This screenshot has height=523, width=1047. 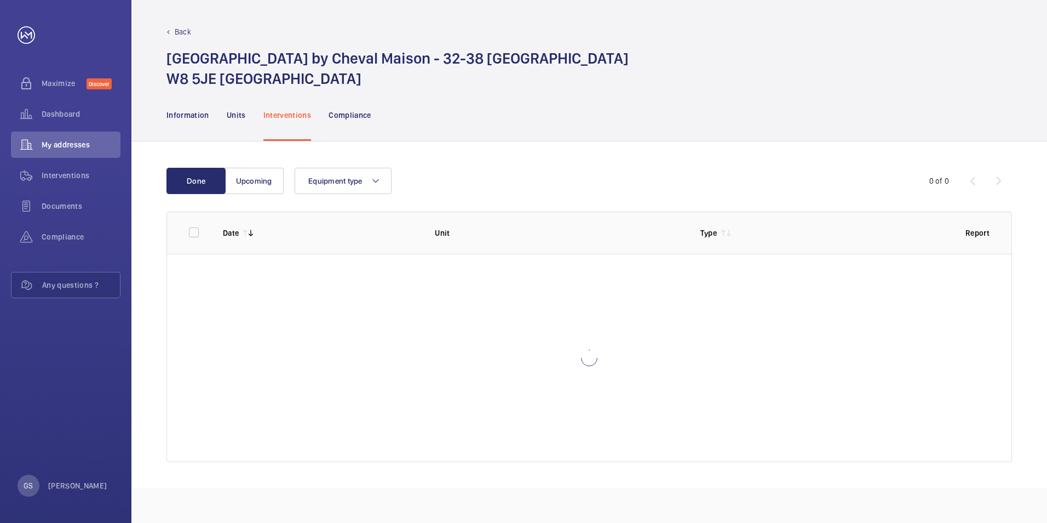 I want to click on p: Information, so click(x=188, y=115).